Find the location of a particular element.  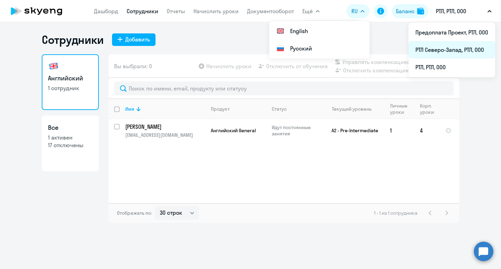

input: Поиск по имени, email, продукту или статусу is located at coordinates (284, 88).